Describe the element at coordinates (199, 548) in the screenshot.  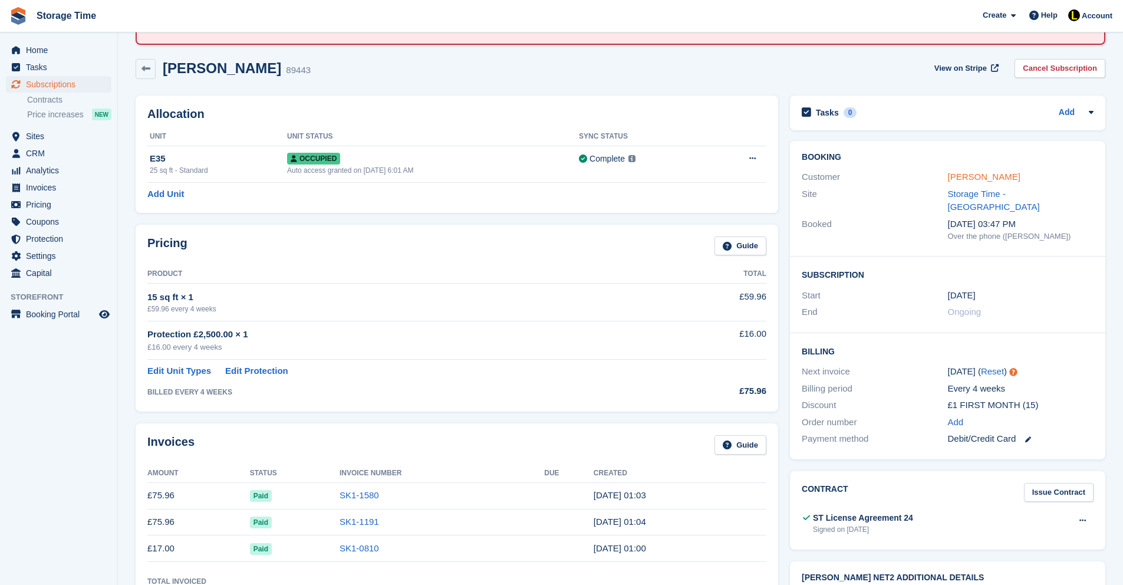
I see `td: £17.00` at that location.